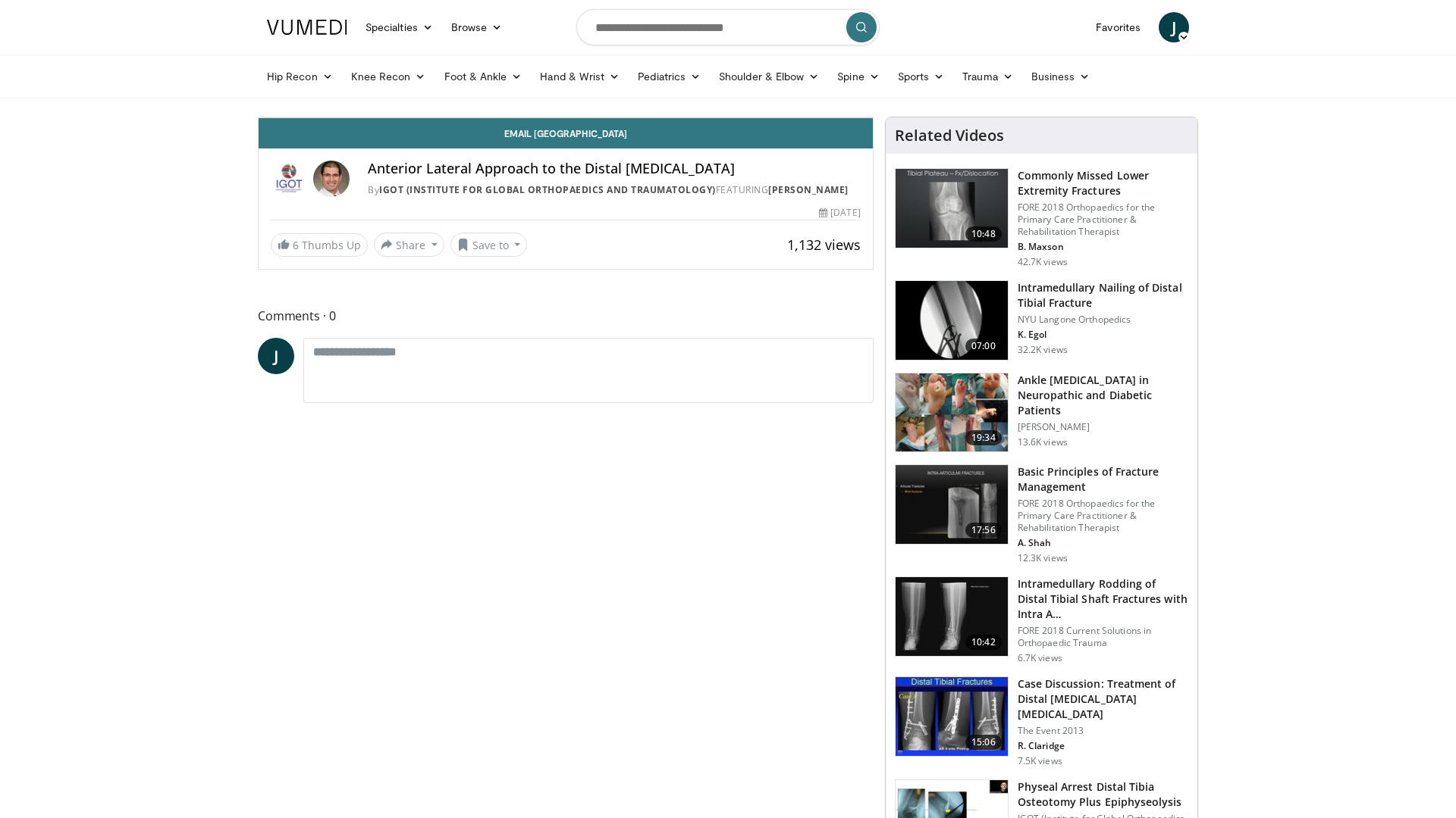 The image size is (1456, 818). Describe the element at coordinates (1102, 599) in the screenshot. I see `h3: Intramedullary Rodding of Distal Tibial Shaft Fractures with Intra A…` at that location.